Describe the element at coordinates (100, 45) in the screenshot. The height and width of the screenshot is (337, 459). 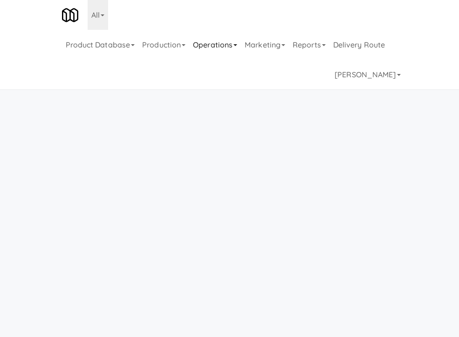
I see `a: Product Database` at that location.